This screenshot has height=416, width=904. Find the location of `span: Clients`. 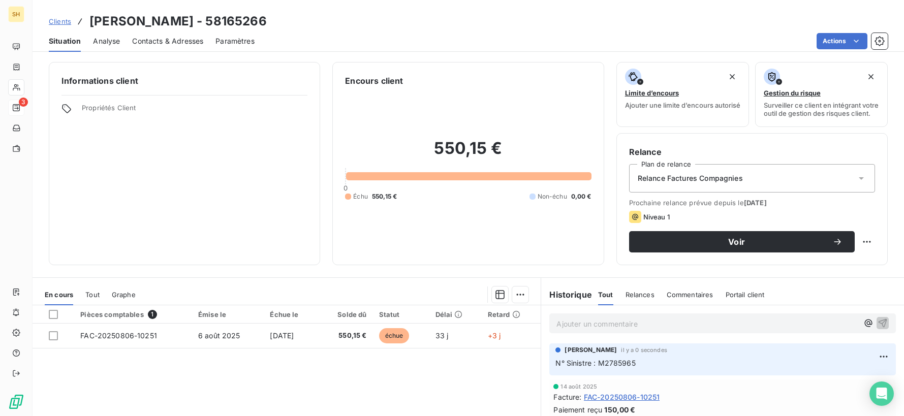

span: Clients is located at coordinates (60, 21).